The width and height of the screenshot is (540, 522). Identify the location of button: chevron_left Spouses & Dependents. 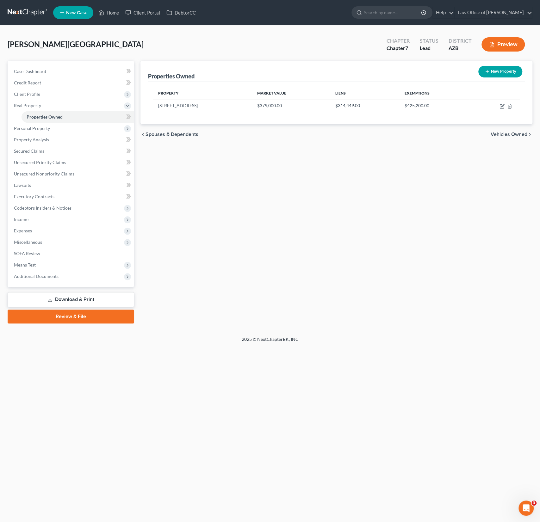
(169, 134).